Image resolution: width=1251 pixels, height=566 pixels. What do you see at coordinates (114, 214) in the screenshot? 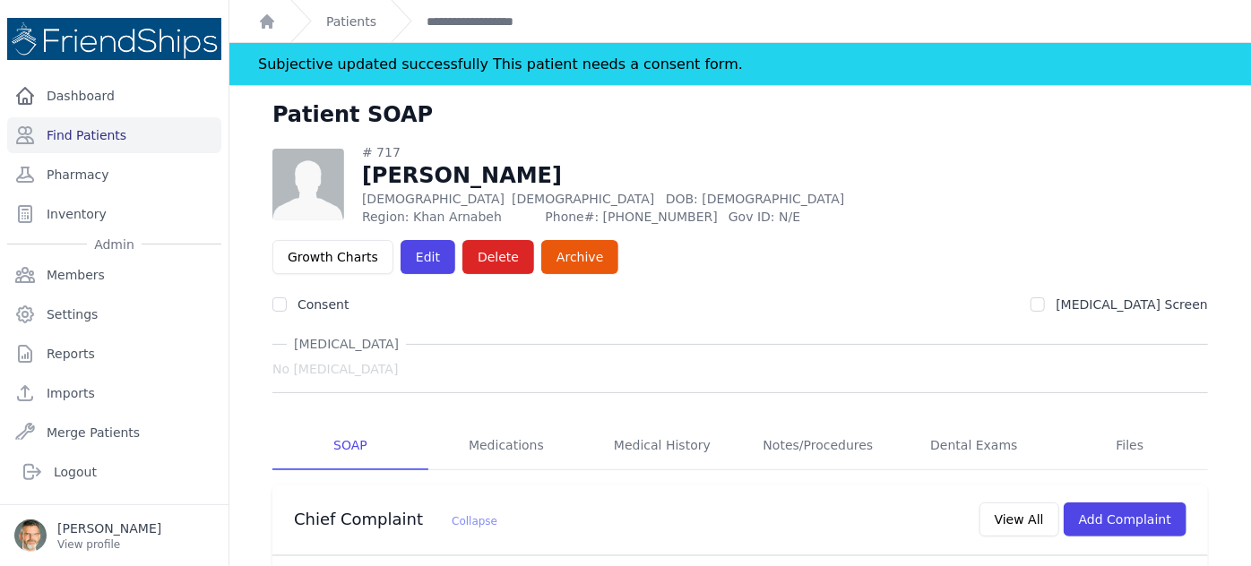
I see `a: Inventory` at bounding box center [114, 214].